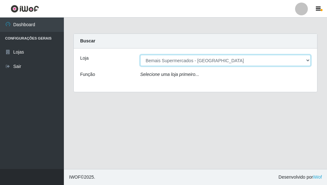  Describe the element at coordinates (88, 75) in the screenshot. I see `label: Função` at that location.